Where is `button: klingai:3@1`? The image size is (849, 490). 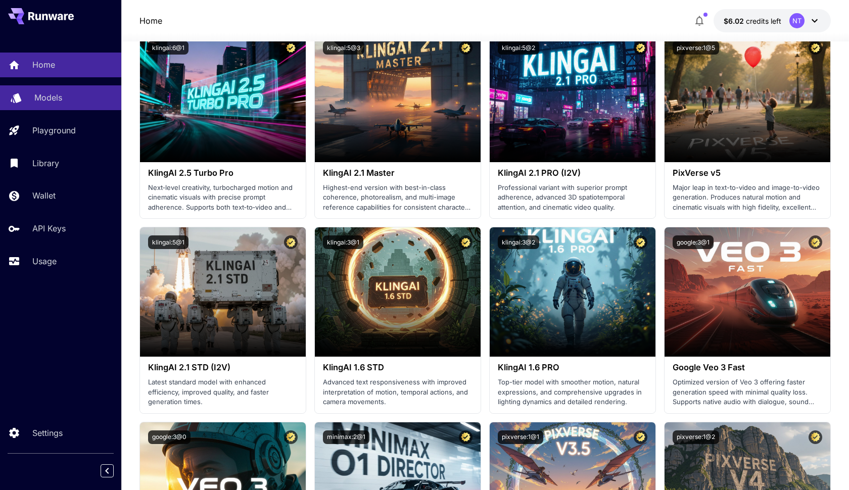 button: klingai:3@1 is located at coordinates (343, 242).